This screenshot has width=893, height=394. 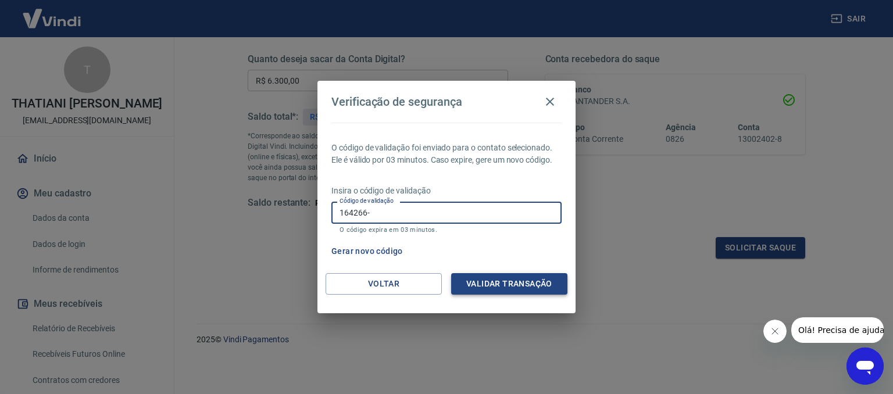 What do you see at coordinates (367, 251) in the screenshot?
I see `button: Gerar novo código` at bounding box center [367, 251].